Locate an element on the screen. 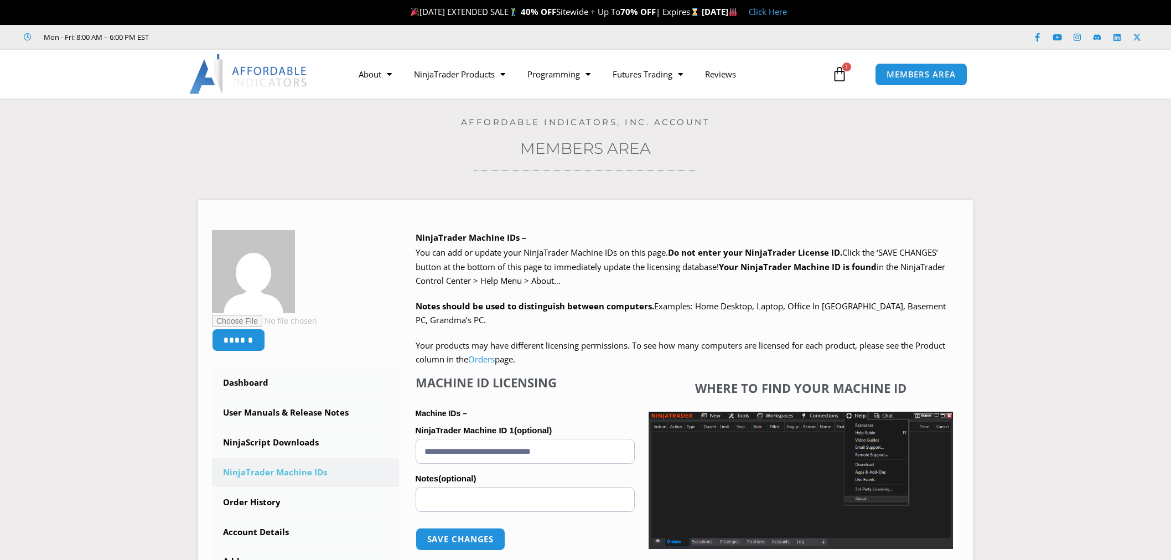 The width and height of the screenshot is (1171, 560). a: Members Area is located at coordinates (586, 148).